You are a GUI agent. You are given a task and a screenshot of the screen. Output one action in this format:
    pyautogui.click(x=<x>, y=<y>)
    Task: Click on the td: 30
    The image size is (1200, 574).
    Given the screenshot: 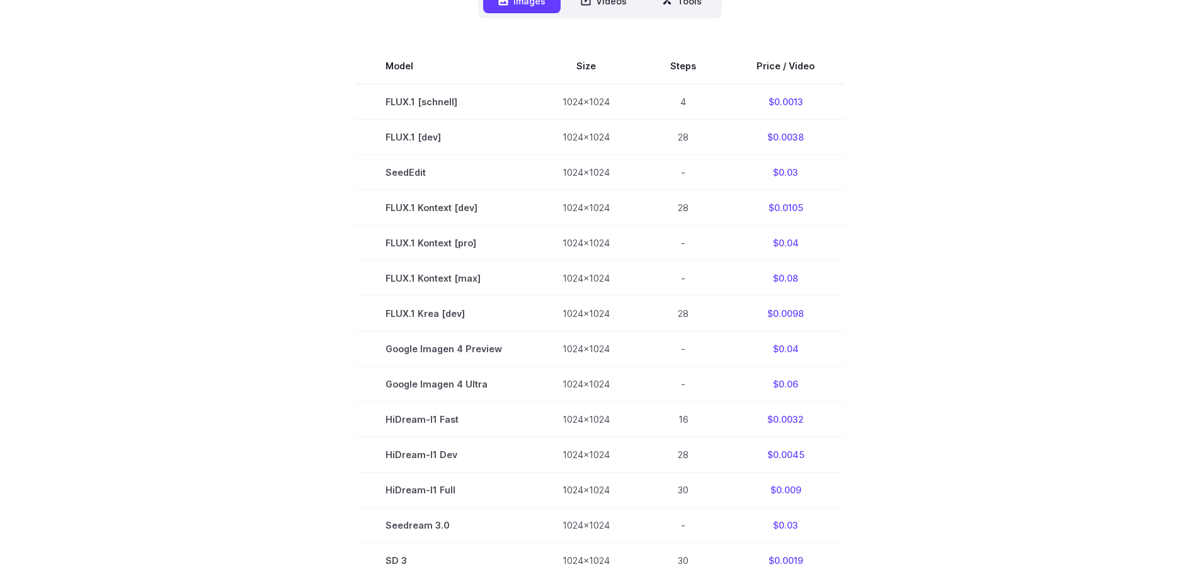 What is the action you would take?
    pyautogui.click(x=683, y=490)
    